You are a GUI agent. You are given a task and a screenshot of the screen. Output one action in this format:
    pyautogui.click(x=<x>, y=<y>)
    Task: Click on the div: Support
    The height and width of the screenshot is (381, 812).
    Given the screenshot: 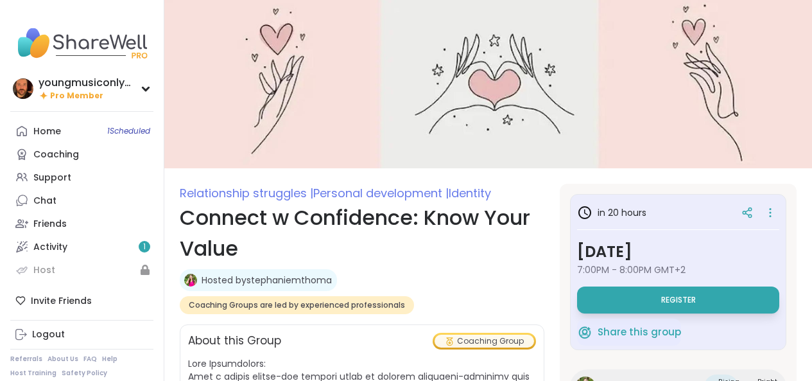 What is the action you would take?
    pyautogui.click(x=52, y=178)
    